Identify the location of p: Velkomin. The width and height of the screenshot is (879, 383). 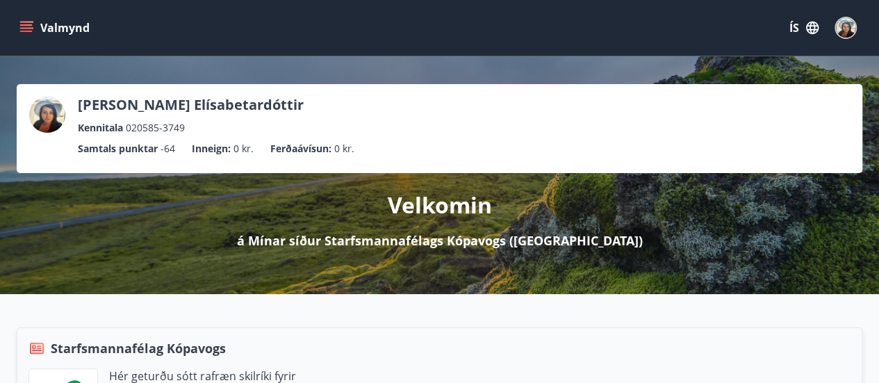
(440, 205).